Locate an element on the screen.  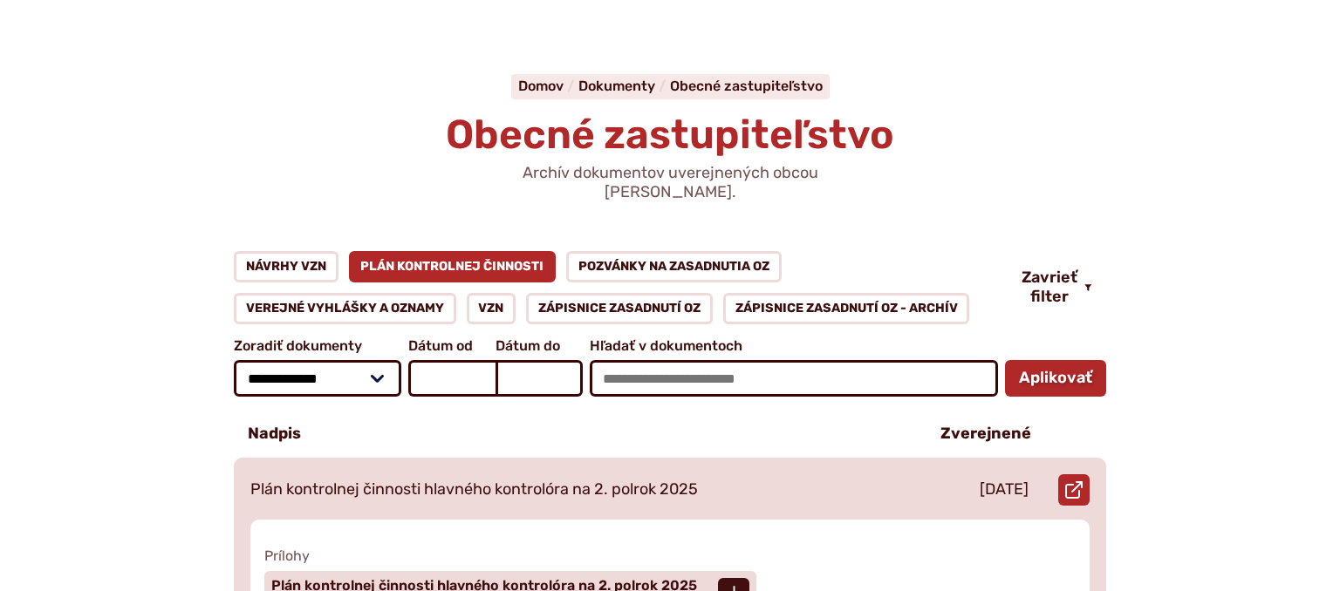
span: Domov is located at coordinates (541, 85).